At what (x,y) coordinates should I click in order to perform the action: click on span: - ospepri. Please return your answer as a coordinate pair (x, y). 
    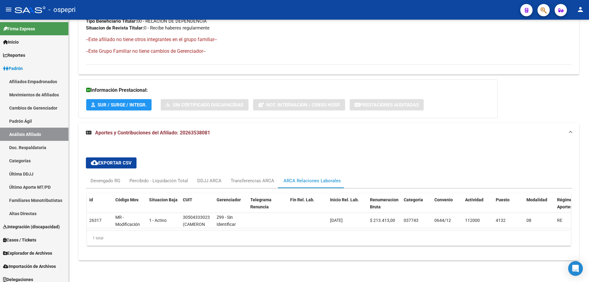
    Looking at the image, I should click on (62, 10).